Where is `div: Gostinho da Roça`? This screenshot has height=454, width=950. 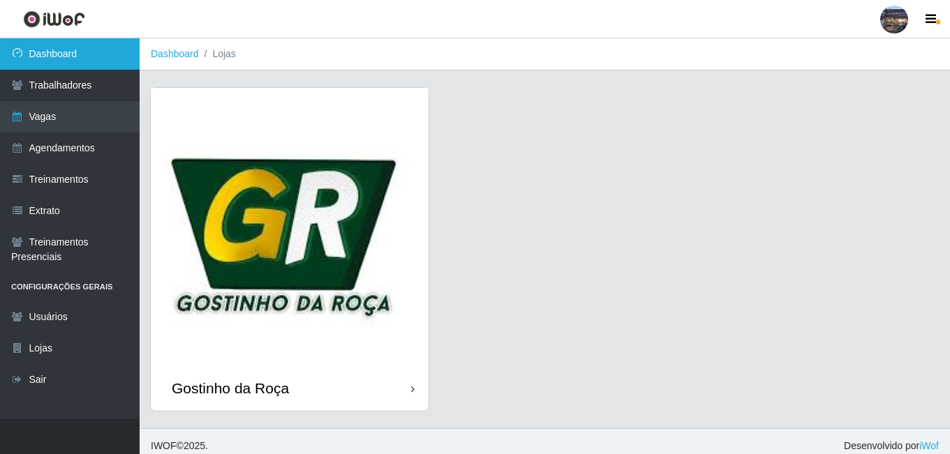 div: Gostinho da Roça is located at coordinates (230, 388).